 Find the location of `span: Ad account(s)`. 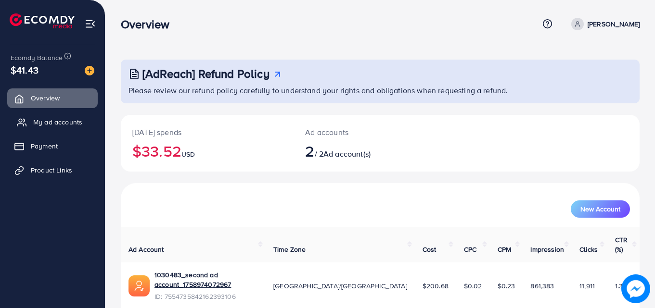

span: Ad account(s) is located at coordinates (347, 154).